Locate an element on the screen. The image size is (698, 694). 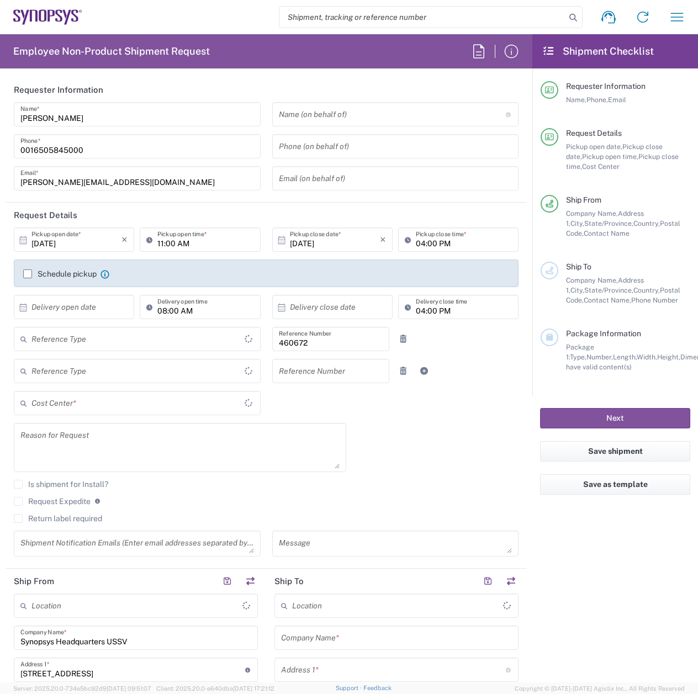
span: Contact Name, is located at coordinates (608, 300).